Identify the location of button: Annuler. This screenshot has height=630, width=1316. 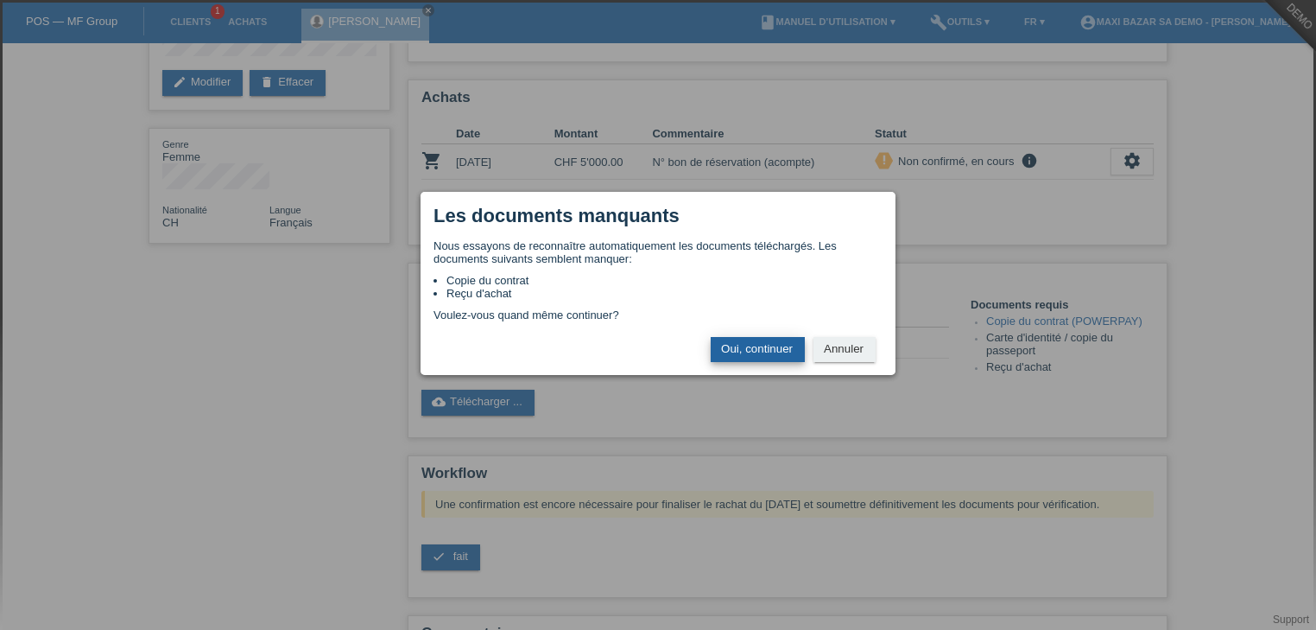
(845, 349).